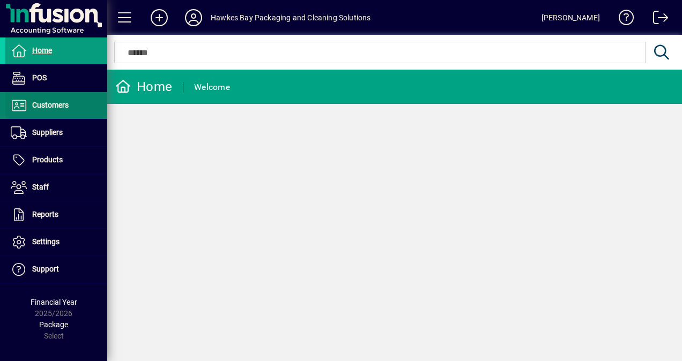 Image resolution: width=682 pixels, height=361 pixels. Describe the element at coordinates (54, 302) in the screenshot. I see `span: Financial Year` at that location.